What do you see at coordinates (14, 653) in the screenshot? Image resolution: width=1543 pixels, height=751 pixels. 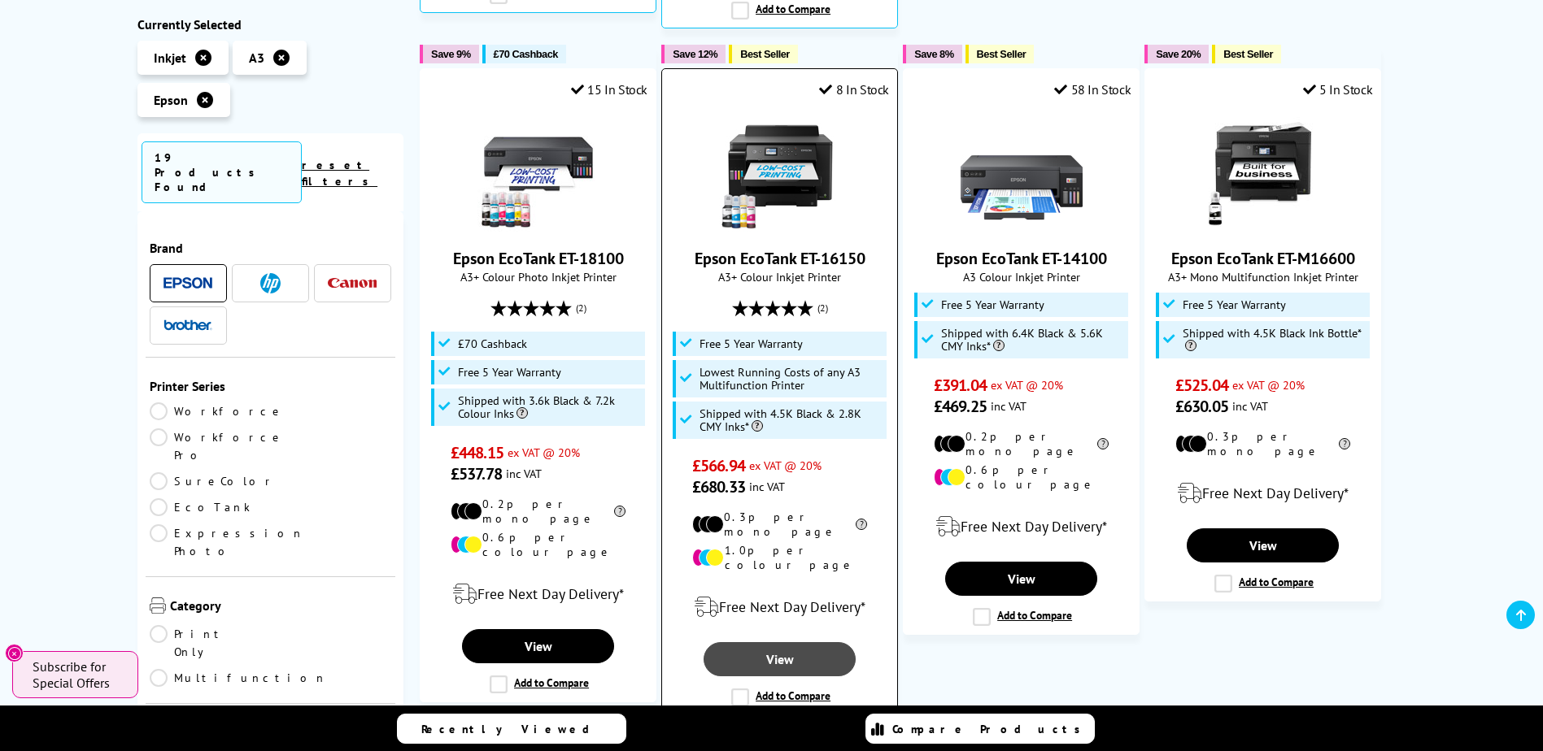 I see `button: Close` at bounding box center [14, 653].